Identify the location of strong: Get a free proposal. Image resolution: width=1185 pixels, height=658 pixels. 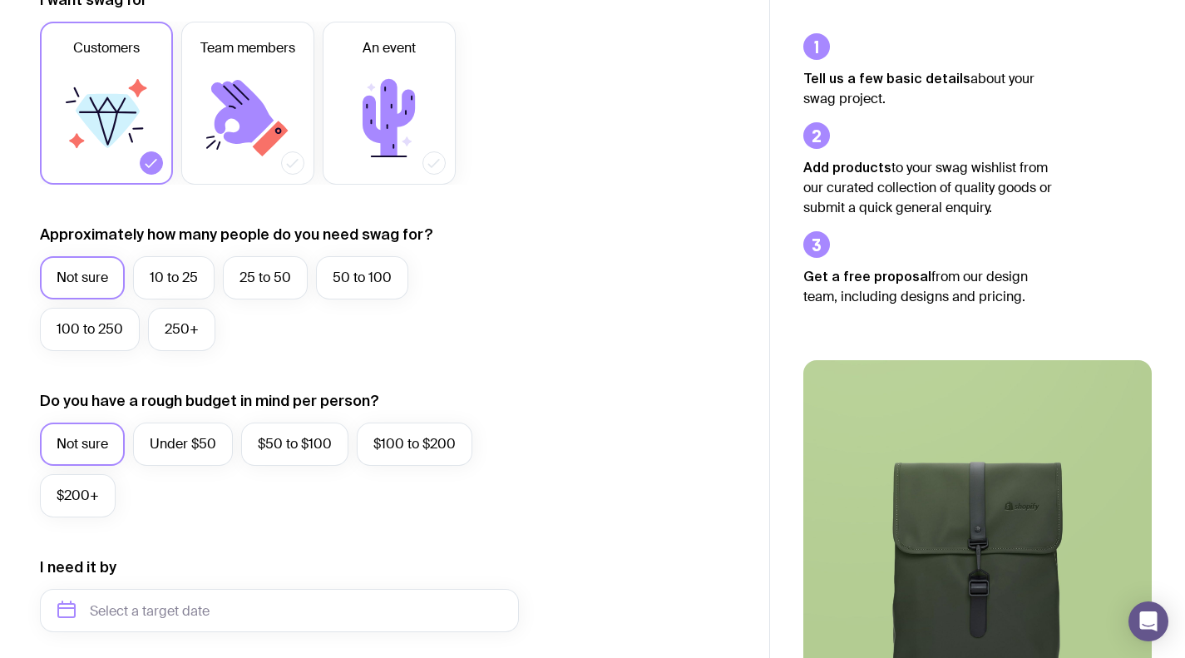
(867, 276).